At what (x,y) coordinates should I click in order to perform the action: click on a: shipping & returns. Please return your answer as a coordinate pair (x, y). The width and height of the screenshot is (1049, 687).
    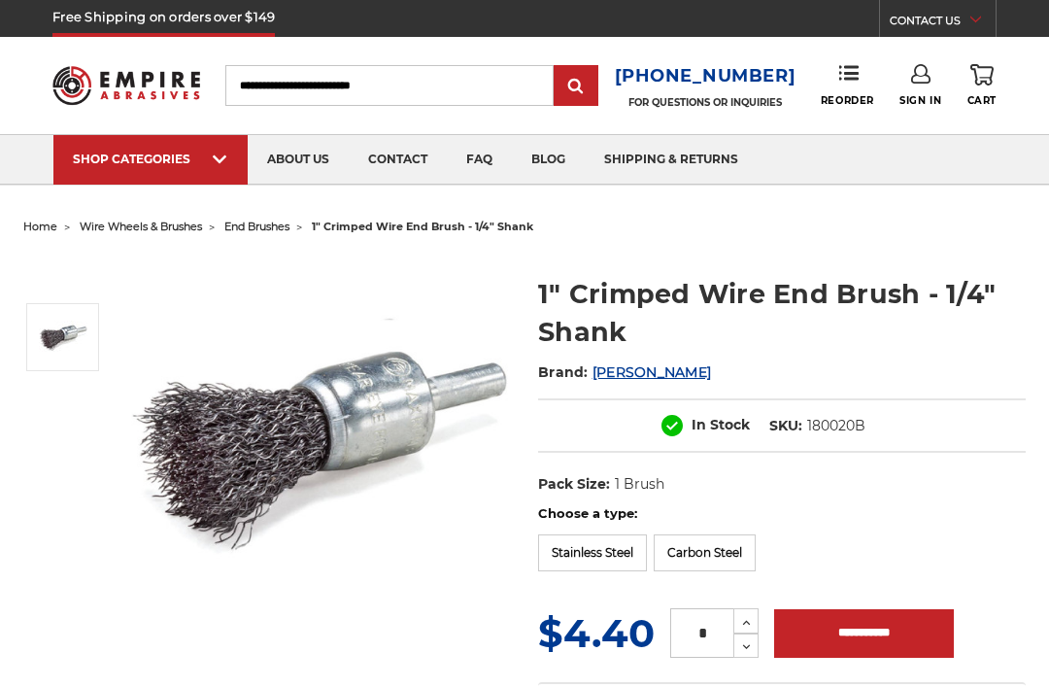
    Looking at the image, I should click on (671, 159).